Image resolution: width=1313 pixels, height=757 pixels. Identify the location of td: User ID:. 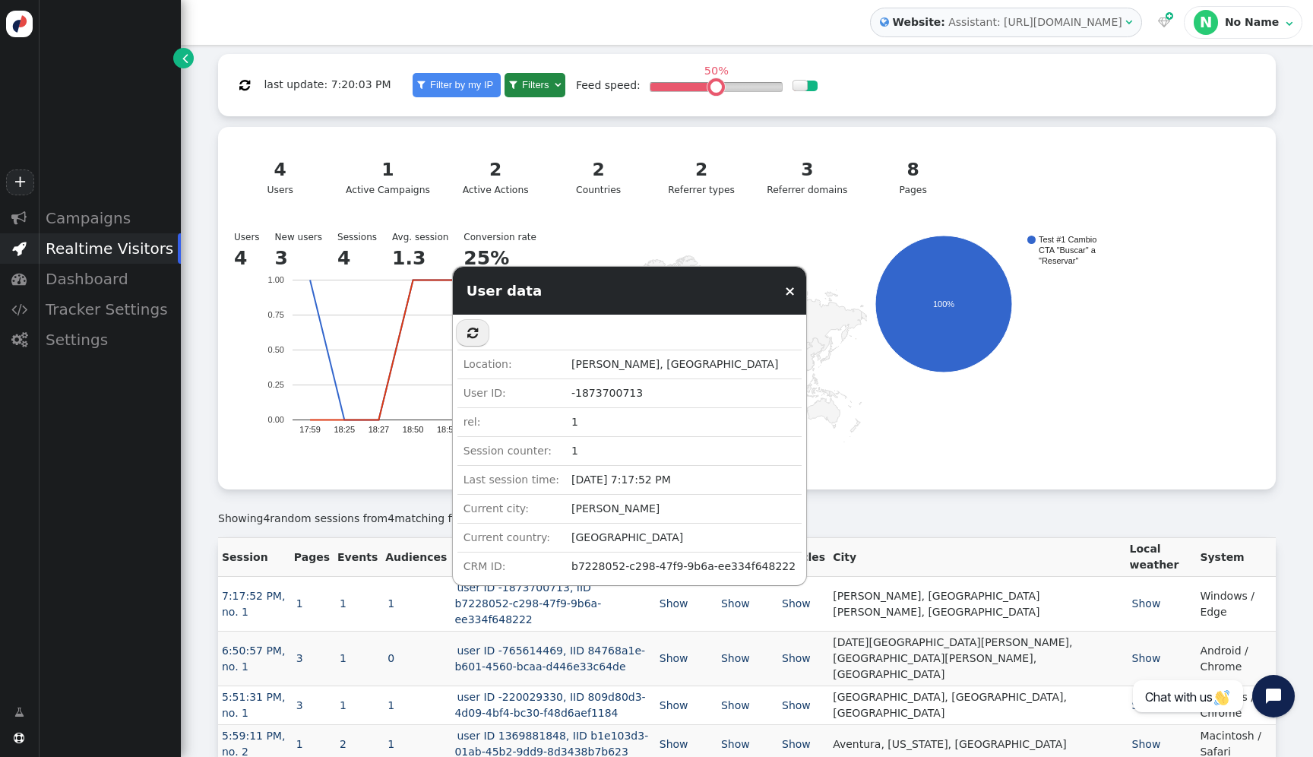
(511, 393).